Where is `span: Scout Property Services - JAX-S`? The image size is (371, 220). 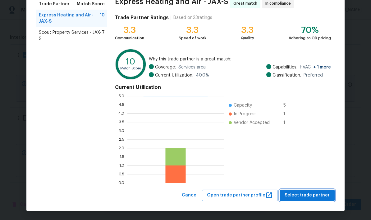 span: Scout Property Services - JAX-S is located at coordinates (70, 36).